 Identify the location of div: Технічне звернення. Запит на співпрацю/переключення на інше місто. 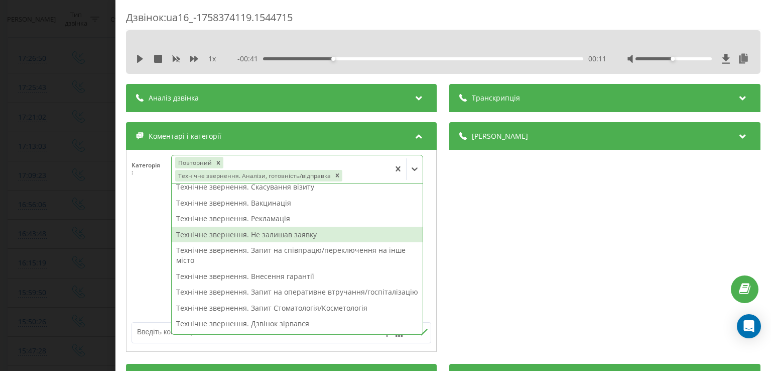
(297, 255).